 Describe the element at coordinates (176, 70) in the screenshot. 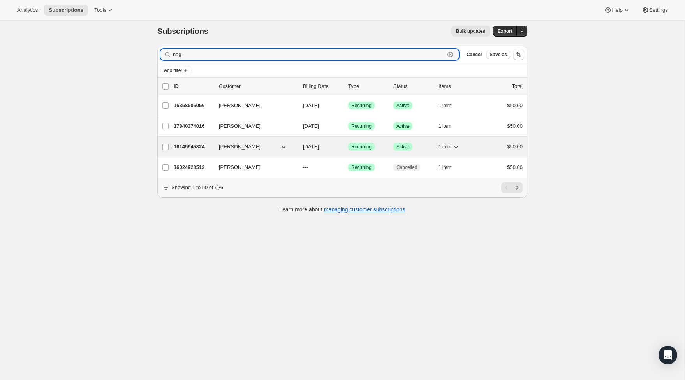

I see `button: Add filter` at that location.